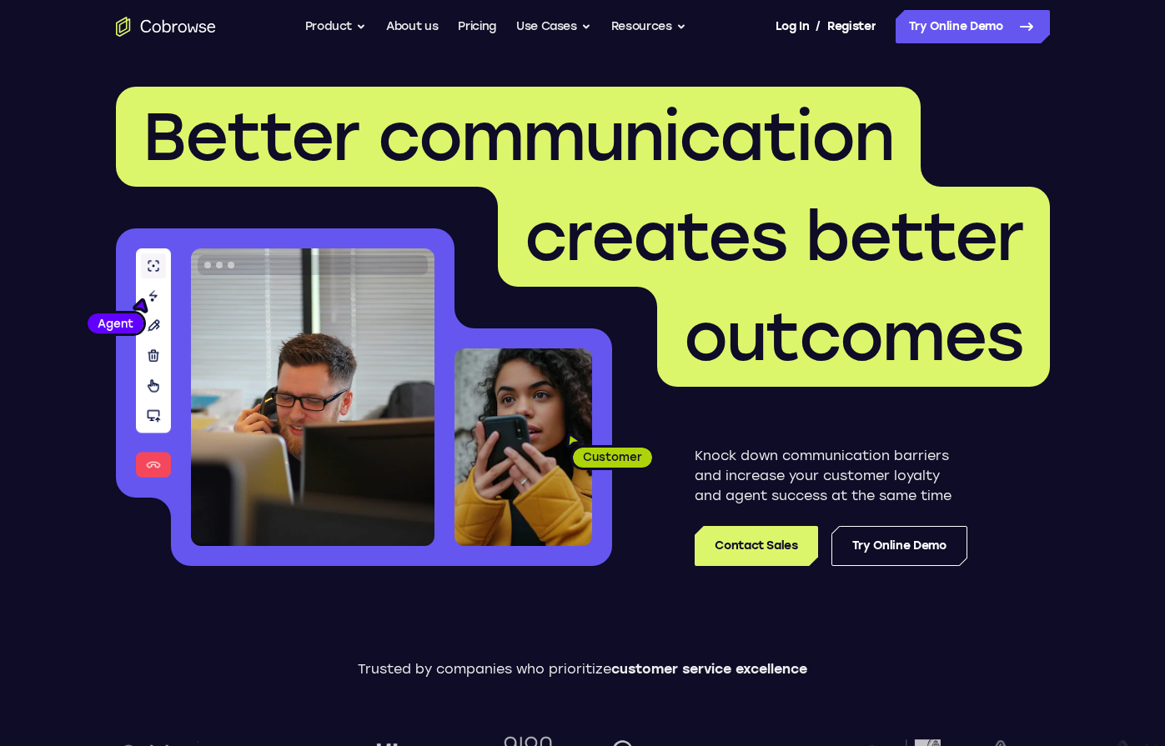  Describe the element at coordinates (792, 27) in the screenshot. I see `a: Log In` at that location.